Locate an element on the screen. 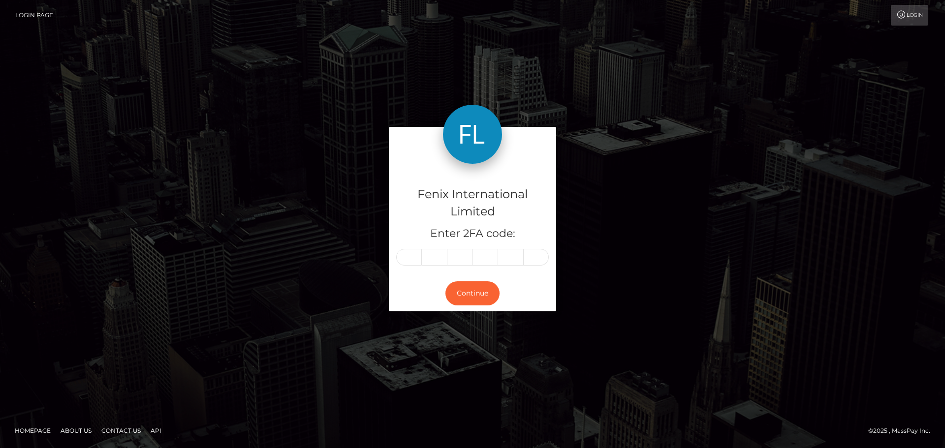 This screenshot has width=945, height=448. a: About Us is located at coordinates (76, 431).